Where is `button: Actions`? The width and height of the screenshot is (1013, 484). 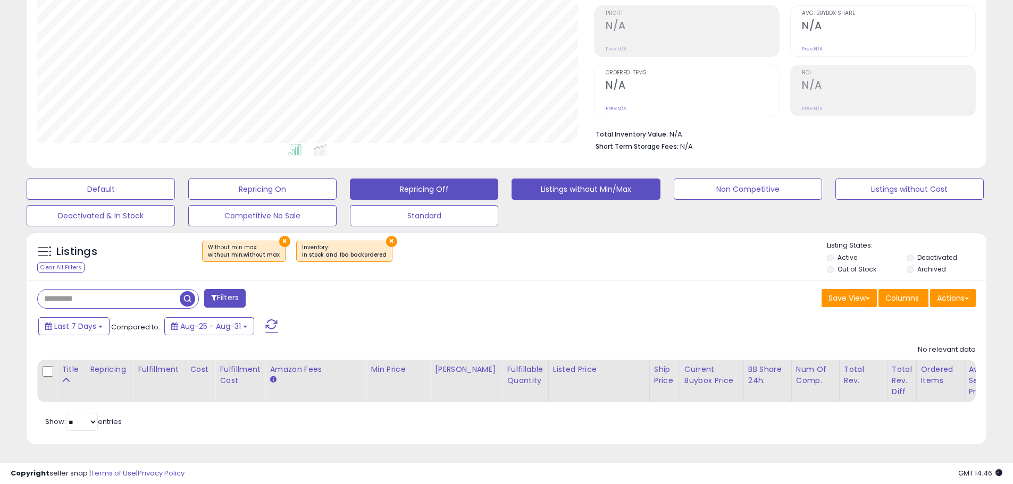
button: Actions is located at coordinates (953, 298).